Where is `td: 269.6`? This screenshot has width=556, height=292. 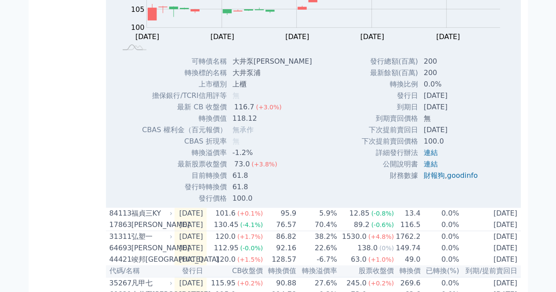
td: 269.6 is located at coordinates (407, 283).